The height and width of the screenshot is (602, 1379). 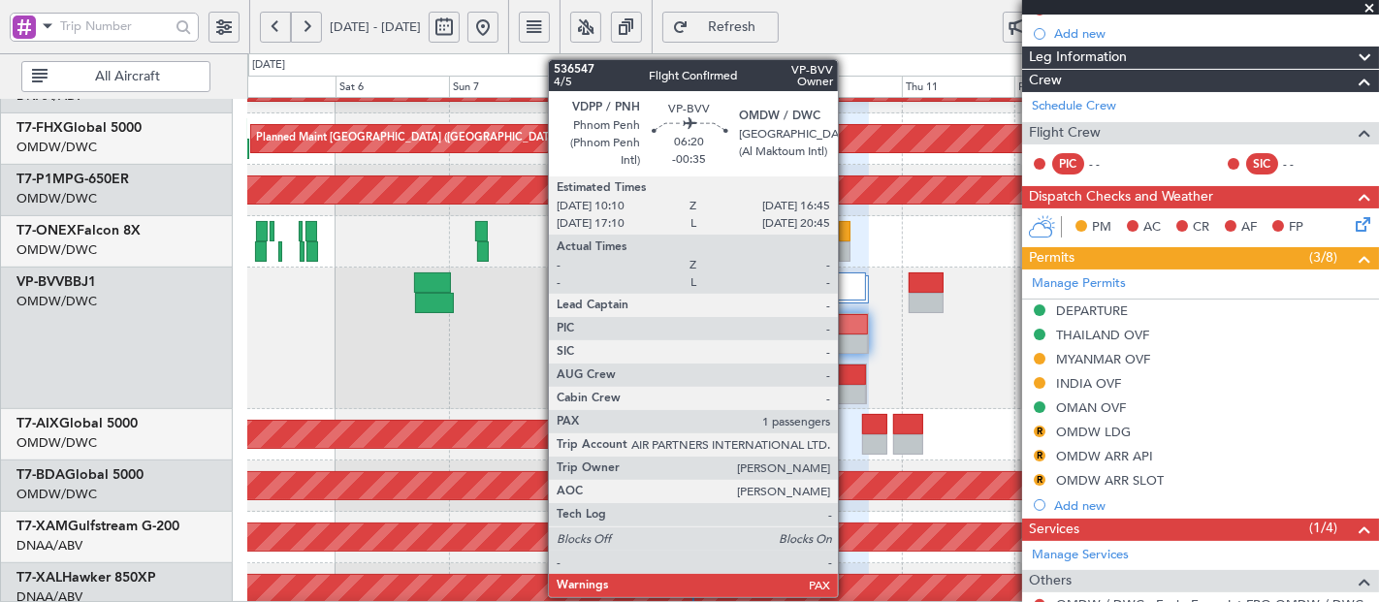 I want to click on span: VP-BVV, so click(x=40, y=282).